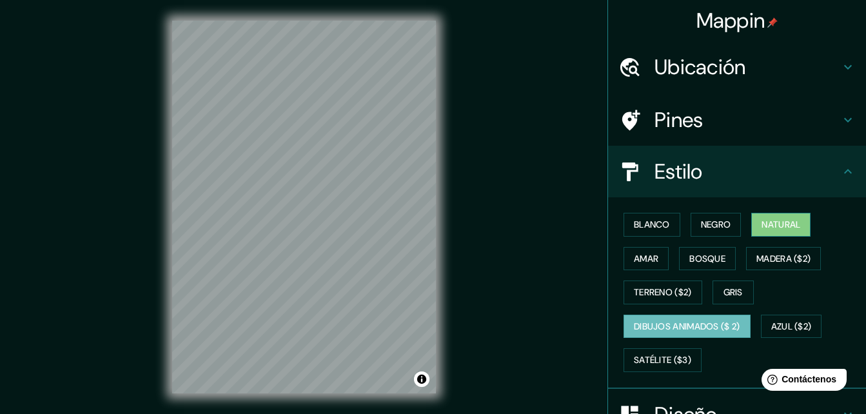 This screenshot has height=414, width=866. What do you see at coordinates (773, 23) in the screenshot?
I see `img: pin-icon.png` at bounding box center [773, 23].